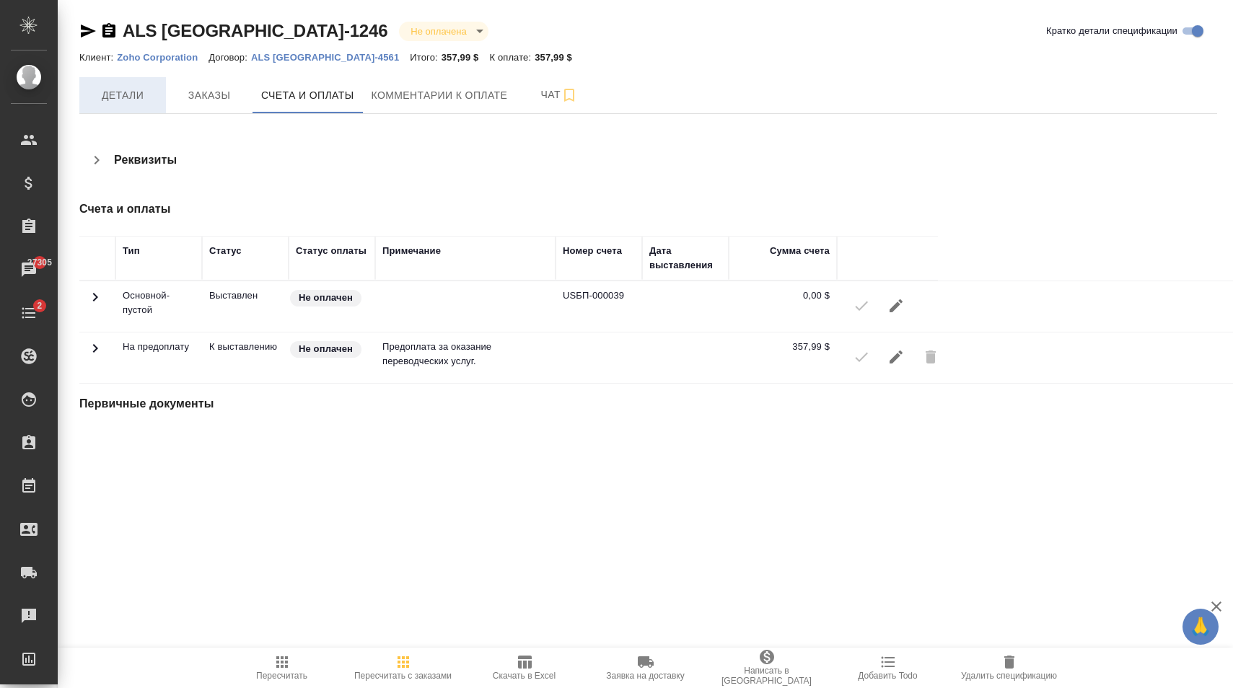  Describe the element at coordinates (468, 209) in the screenshot. I see `h4: Счета и оплаты` at that location.